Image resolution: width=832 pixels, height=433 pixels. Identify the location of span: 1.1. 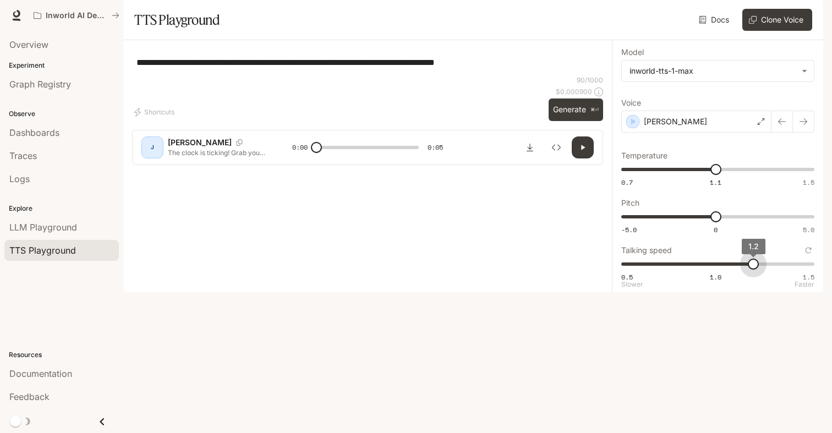
(716, 182).